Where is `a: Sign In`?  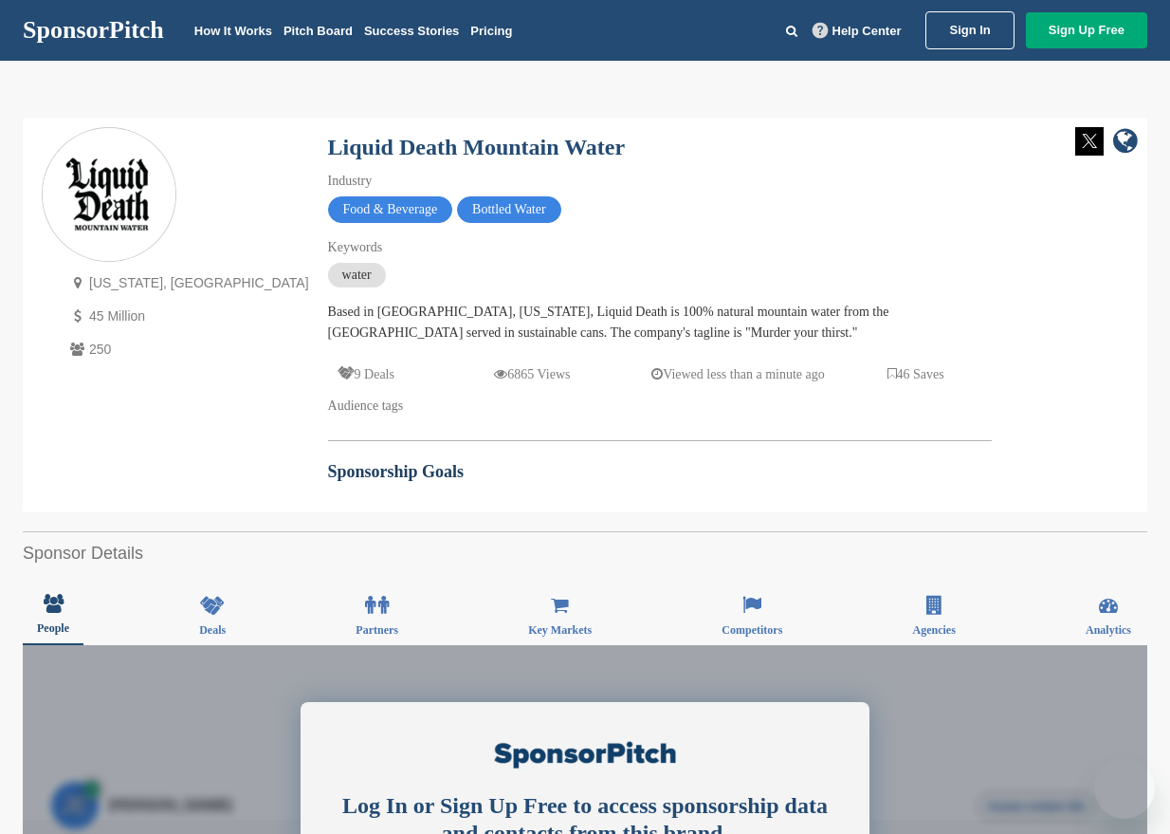 a: Sign In is located at coordinates (969, 30).